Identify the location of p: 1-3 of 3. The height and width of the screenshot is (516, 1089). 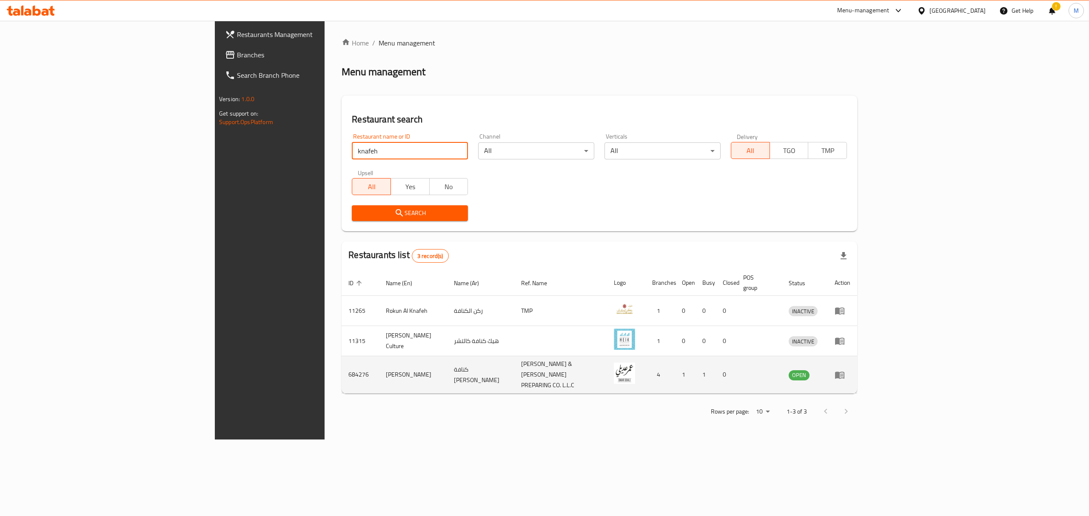
(797, 412).